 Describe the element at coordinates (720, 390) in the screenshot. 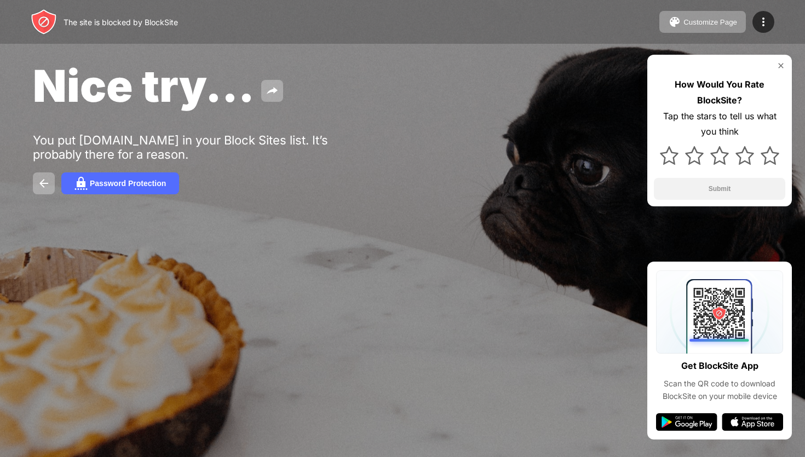

I see `div: Scan the QR code to download BlockSite on your mobile device` at that location.